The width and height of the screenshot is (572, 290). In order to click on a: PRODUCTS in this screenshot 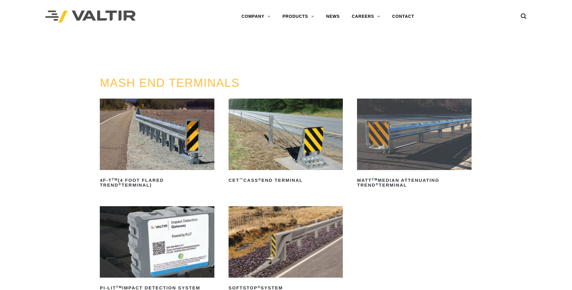, I will do `click(298, 17)`.